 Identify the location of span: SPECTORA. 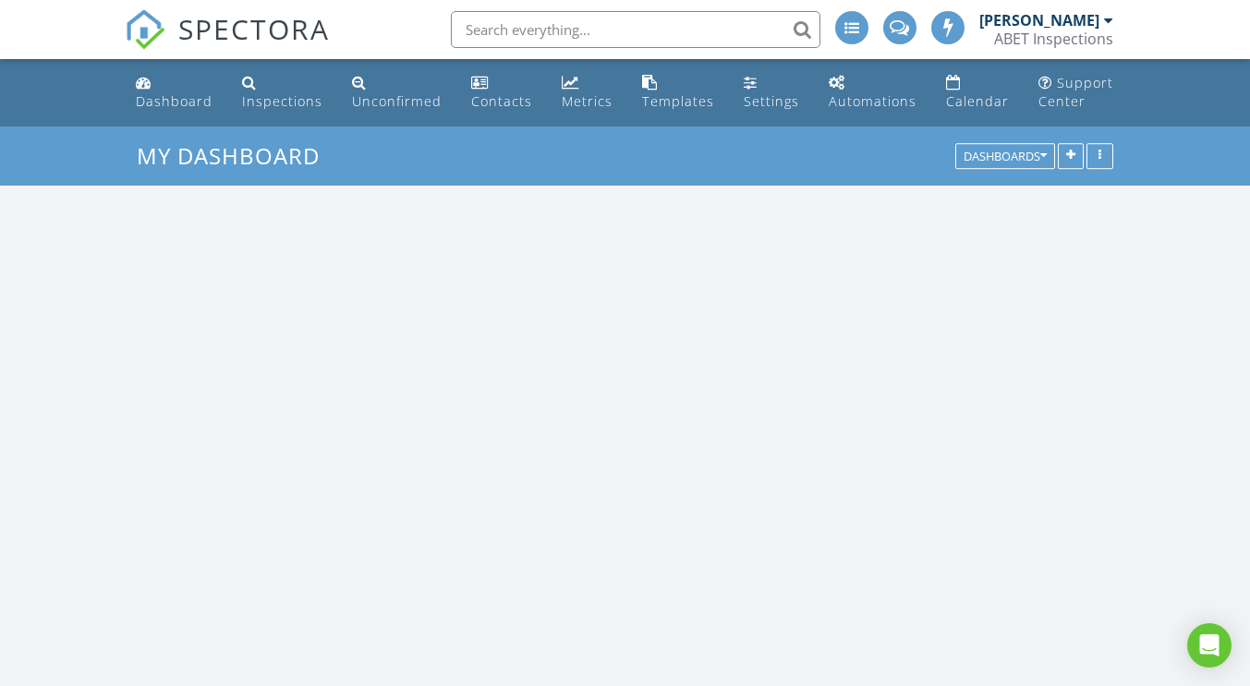
(254, 29).